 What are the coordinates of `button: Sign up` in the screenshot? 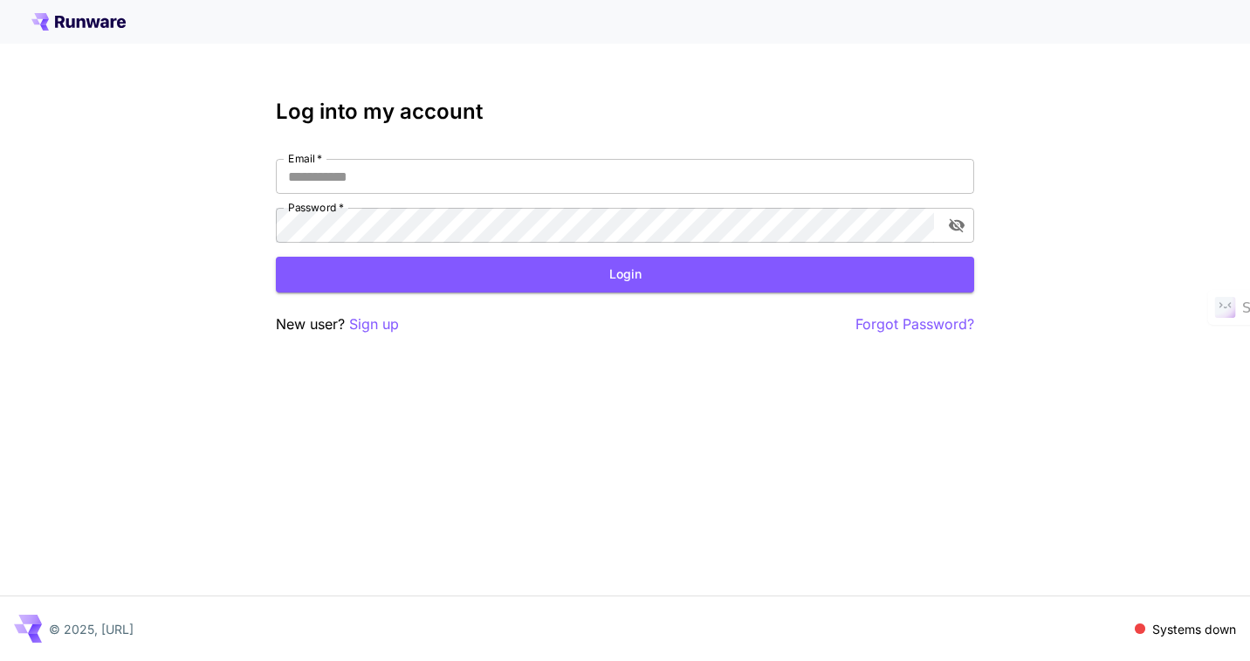 It's located at (374, 324).